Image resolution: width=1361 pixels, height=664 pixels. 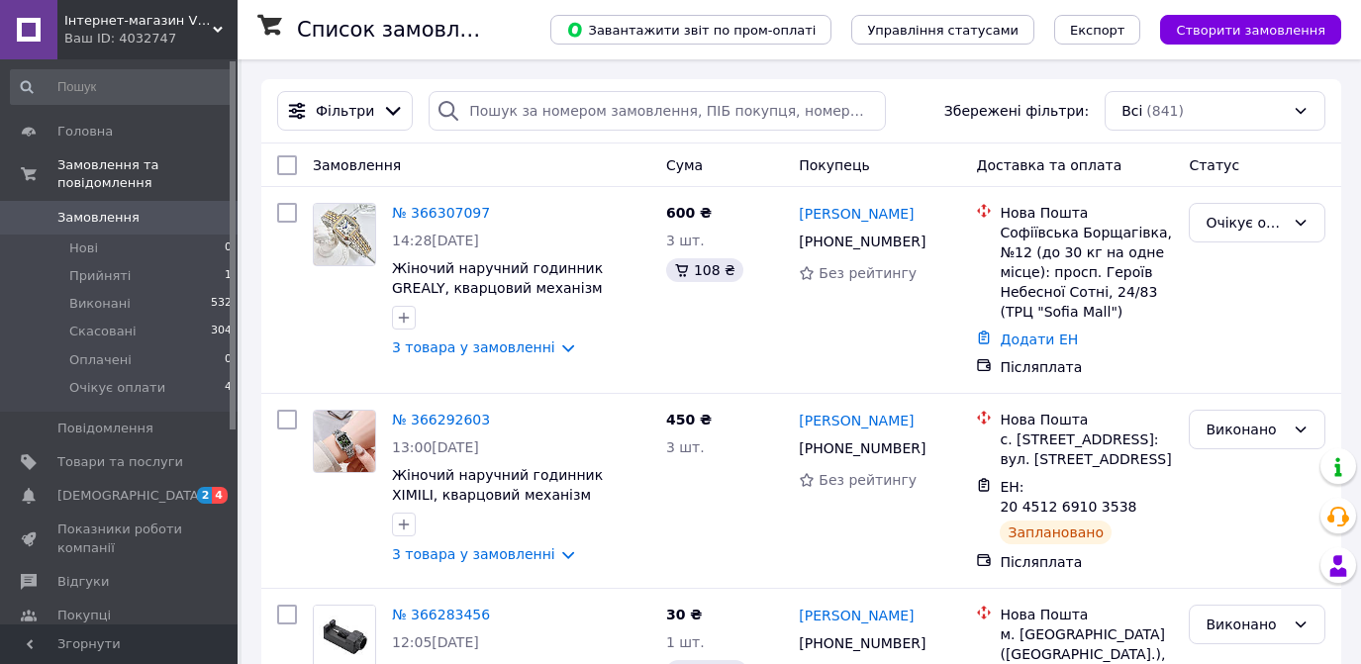 What do you see at coordinates (441, 615) in the screenshot?
I see `a: № 366283456` at bounding box center [441, 615].